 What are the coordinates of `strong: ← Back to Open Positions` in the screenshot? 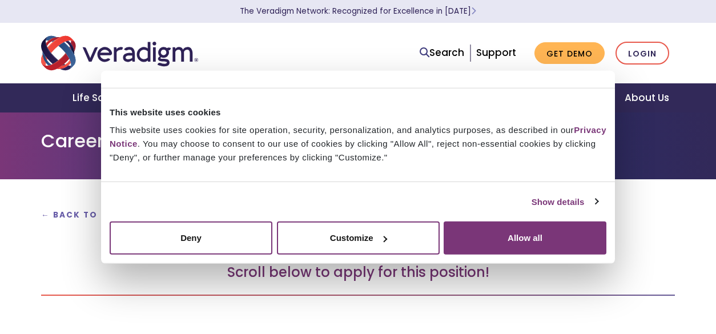 It's located at (113, 215).